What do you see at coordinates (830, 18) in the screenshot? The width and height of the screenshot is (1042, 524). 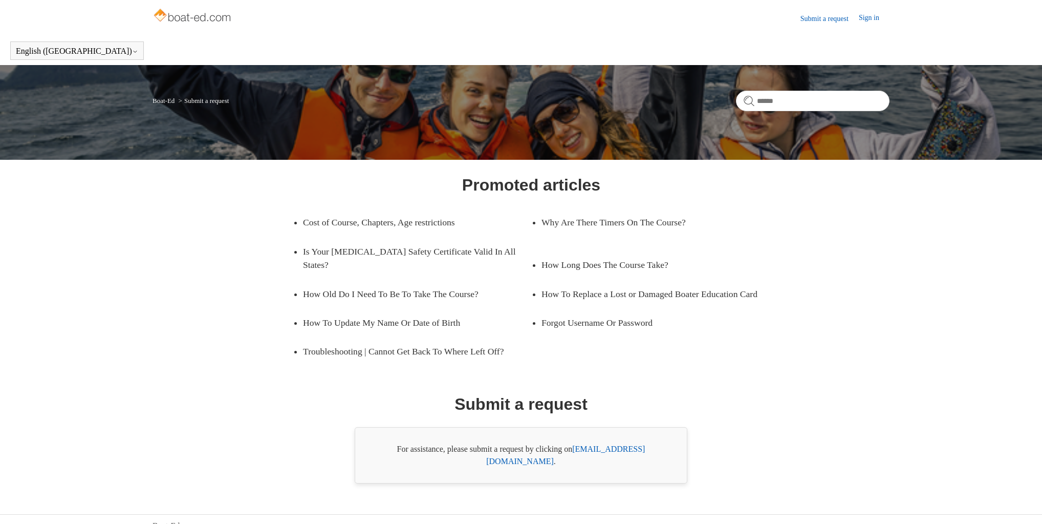 I see `a: Submit a request` at bounding box center [830, 18].